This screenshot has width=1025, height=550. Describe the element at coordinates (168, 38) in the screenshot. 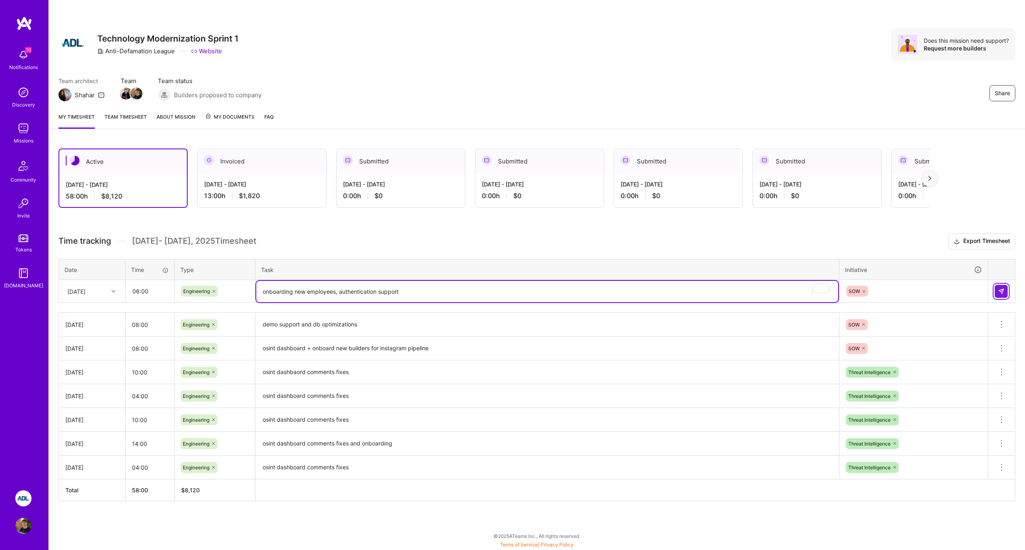

I see `h3: Technology Modernization Sprint 1` at that location.